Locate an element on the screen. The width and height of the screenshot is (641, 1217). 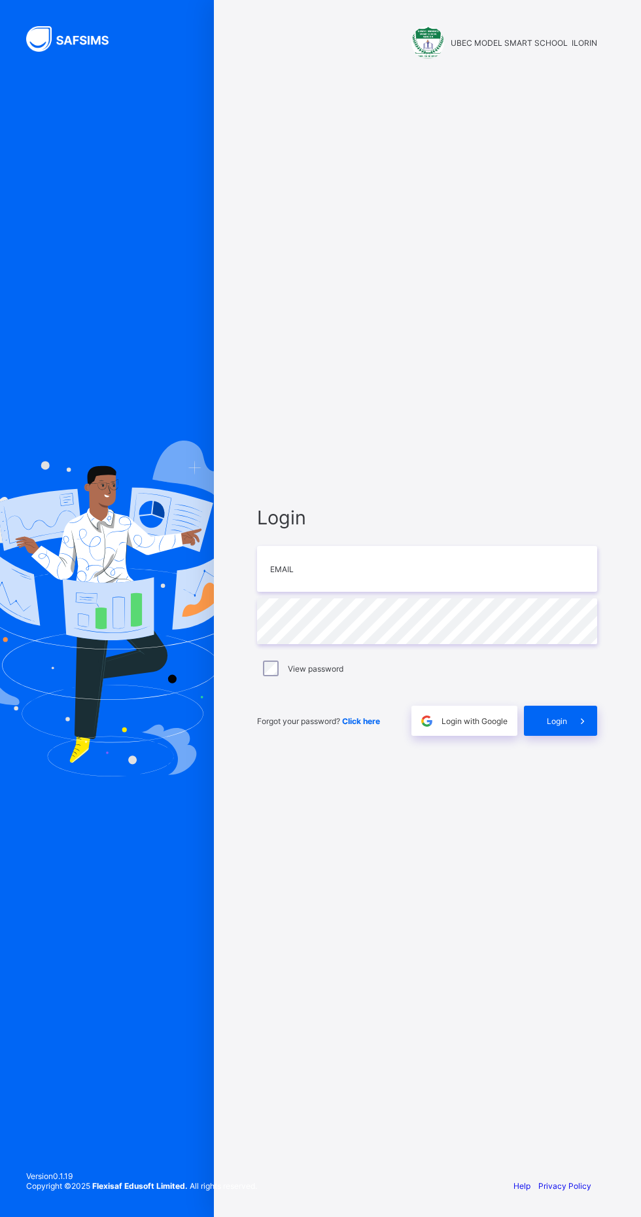
img: SAFSIMS Logo is located at coordinates (75, 39).